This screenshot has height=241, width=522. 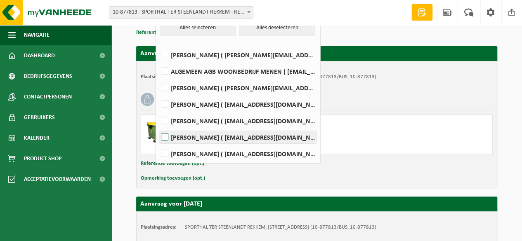 I want to click on span: Kalender, so click(x=37, y=138).